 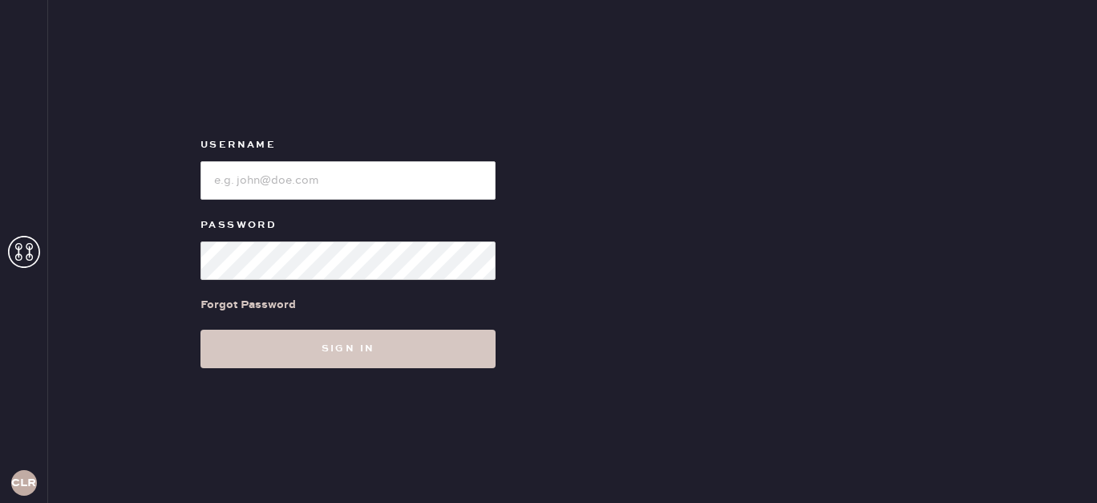 What do you see at coordinates (248, 305) in the screenshot?
I see `a: Forgot Password` at bounding box center [248, 305].